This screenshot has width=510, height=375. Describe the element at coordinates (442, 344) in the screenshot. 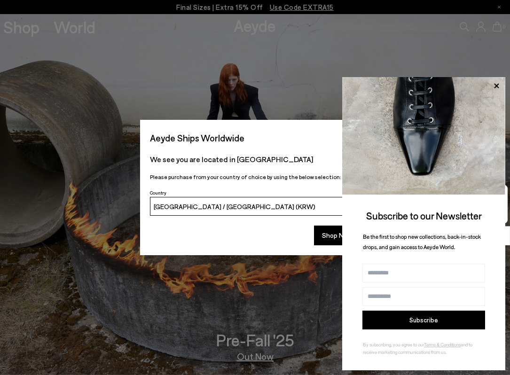

I see `a: Terms & Conditions` at that location.